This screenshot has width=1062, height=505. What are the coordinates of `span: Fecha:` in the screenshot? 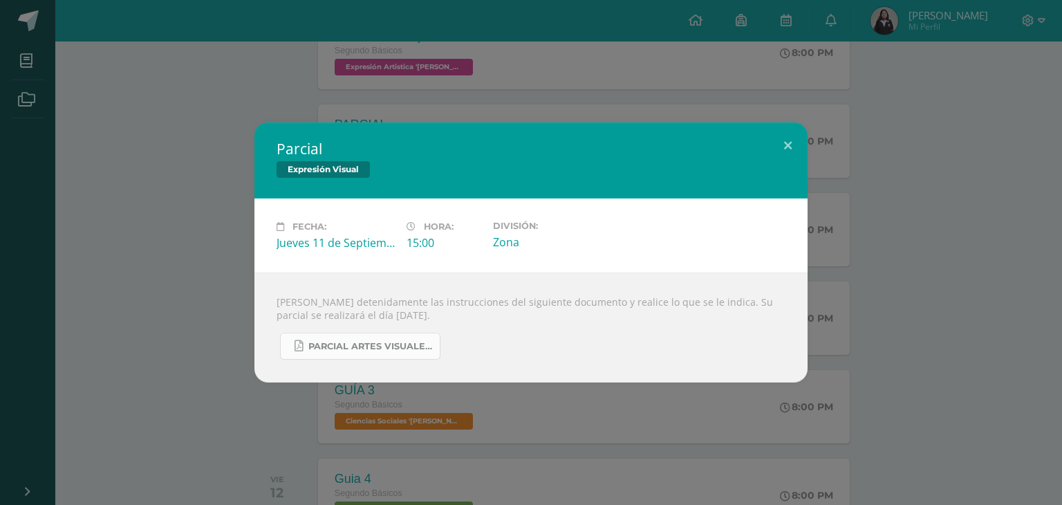 It's located at (309, 226).